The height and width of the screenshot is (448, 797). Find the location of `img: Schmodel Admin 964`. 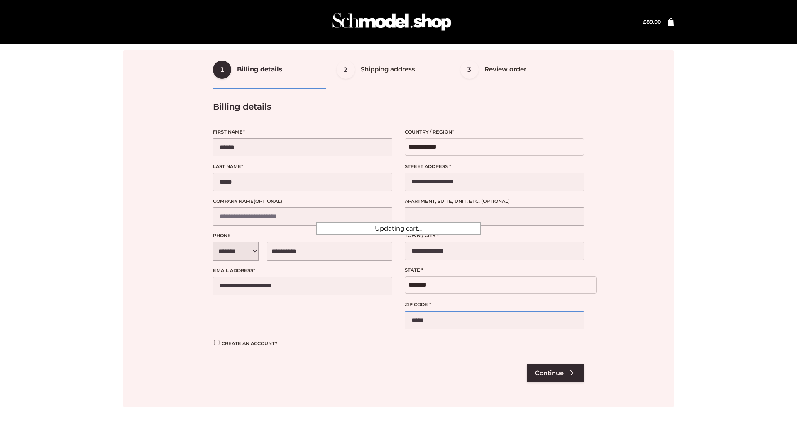

img: Schmodel Admin 964 is located at coordinates (392, 22).